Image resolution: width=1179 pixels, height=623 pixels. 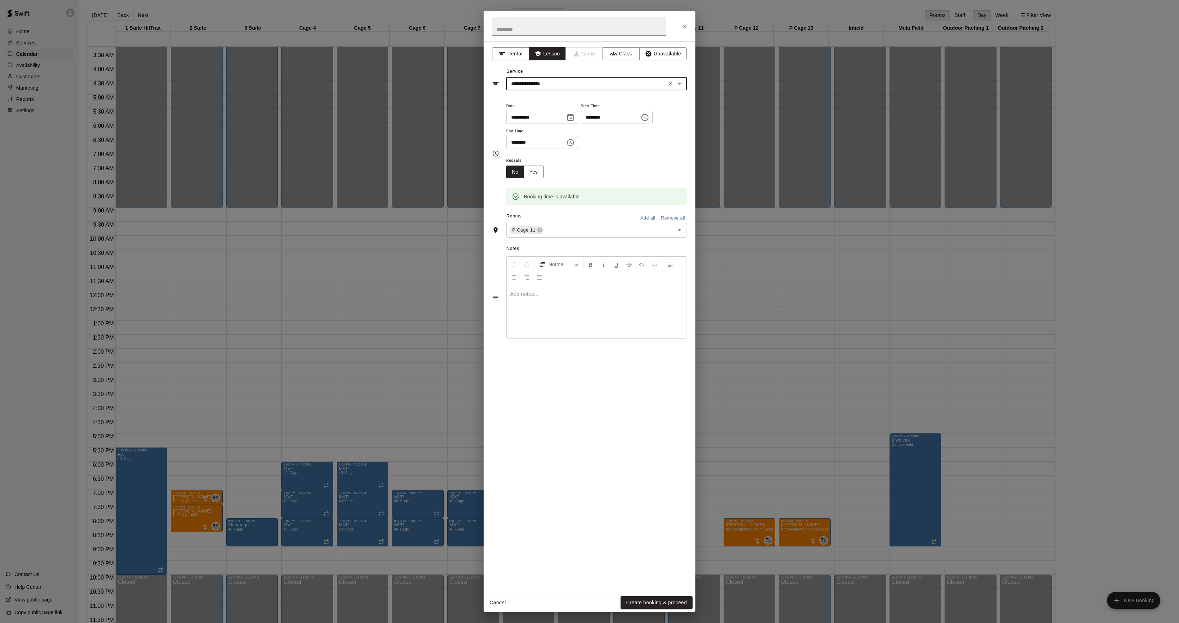 What do you see at coordinates (657, 603) in the screenshot?
I see `button: Create booking & proceed` at bounding box center [657, 603].